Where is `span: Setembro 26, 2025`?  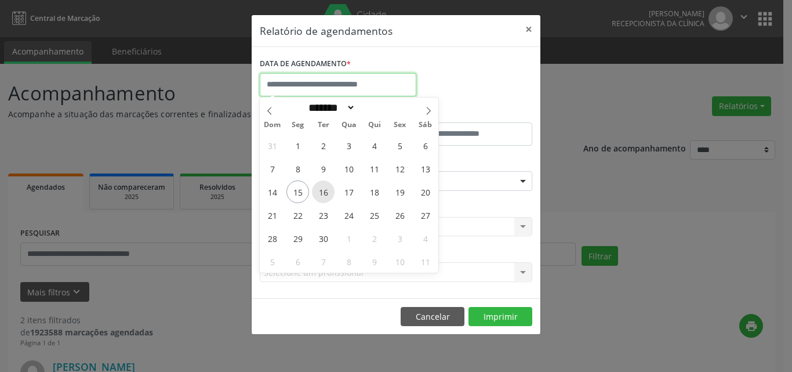 span: Setembro 26, 2025 is located at coordinates (399, 215).